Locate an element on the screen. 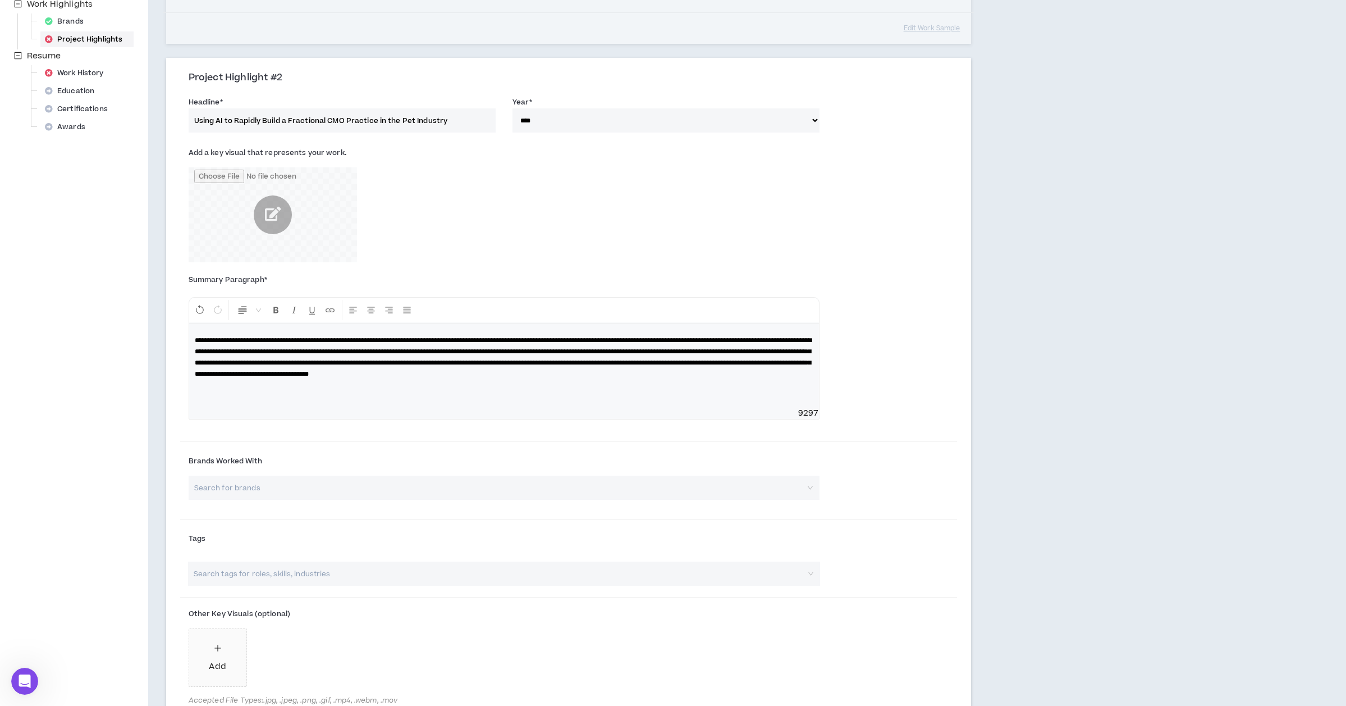 The image size is (1346, 706). span: Other Key Visuals (optional) is located at coordinates (239, 614).